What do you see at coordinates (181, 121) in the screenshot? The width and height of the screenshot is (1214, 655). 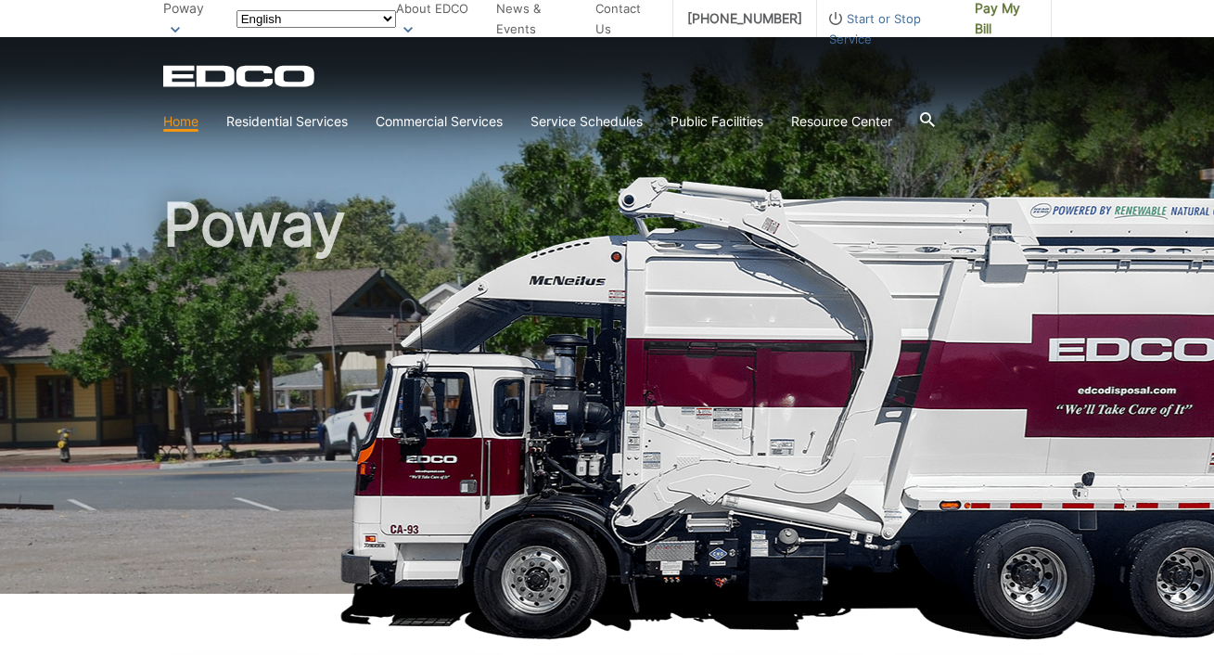 I see `a: Home` at bounding box center [181, 121].